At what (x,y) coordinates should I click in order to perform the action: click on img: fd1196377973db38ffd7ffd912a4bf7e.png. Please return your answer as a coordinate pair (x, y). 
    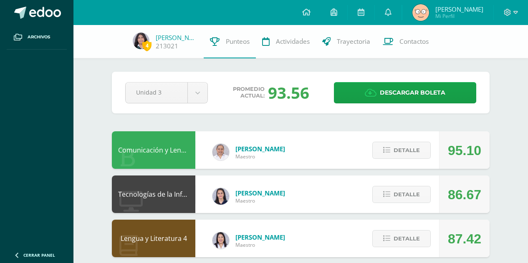
    Looking at the image, I should click on (221, 241).